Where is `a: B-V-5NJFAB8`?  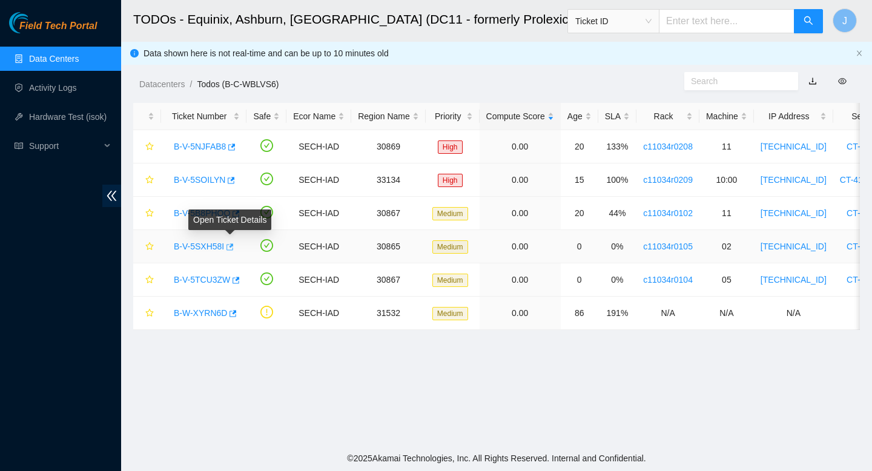 a: B-V-5NJFAB8 is located at coordinates (200, 147).